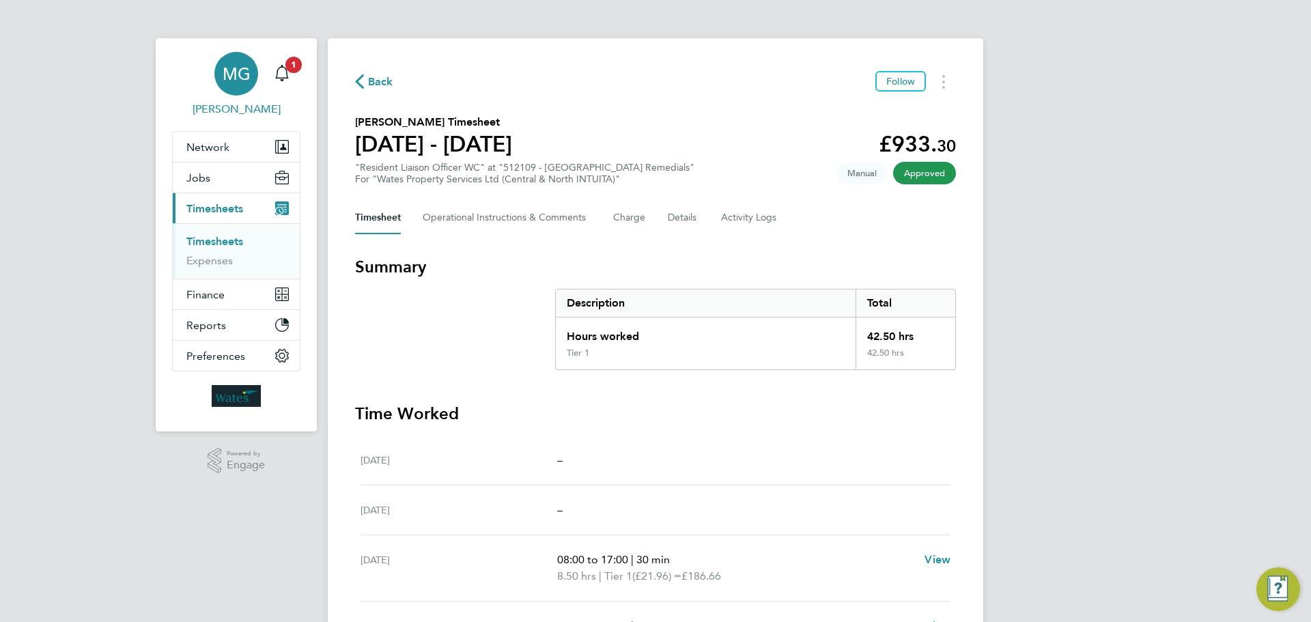 This screenshot has height=622, width=1311. Describe the element at coordinates (236, 251) in the screenshot. I see `div: Timesheets` at that location.